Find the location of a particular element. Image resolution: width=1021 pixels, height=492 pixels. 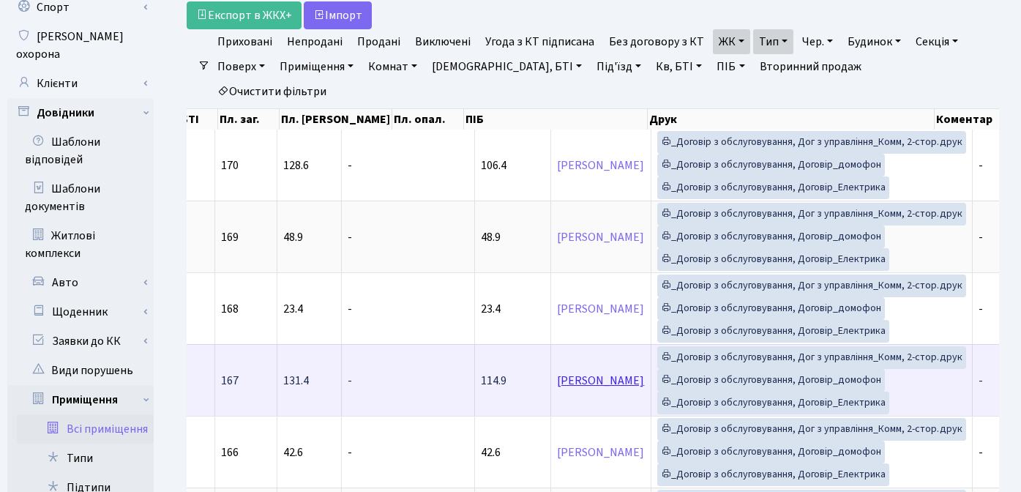

a: Без договору з КТ is located at coordinates (656, 42).